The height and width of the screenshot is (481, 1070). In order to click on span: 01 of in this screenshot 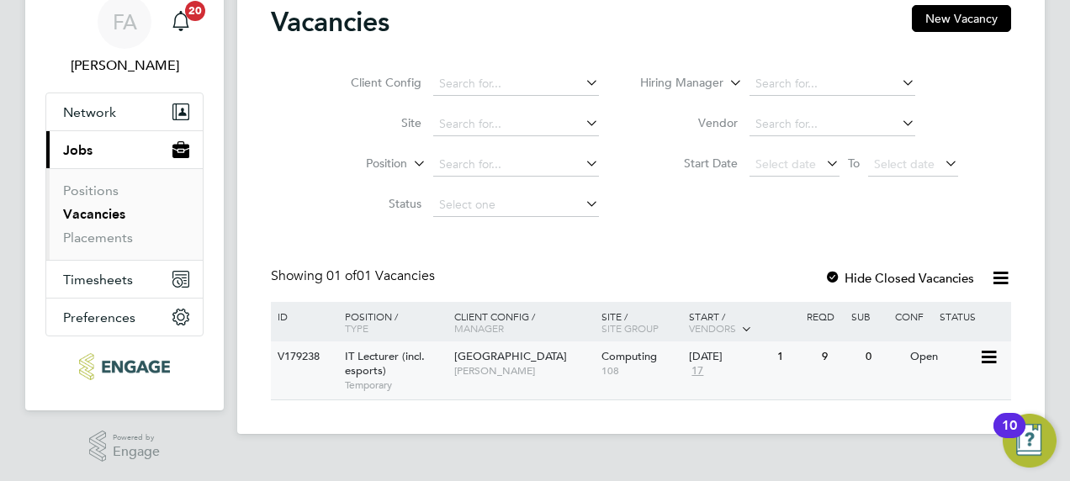, I will do `click(341, 276)`.